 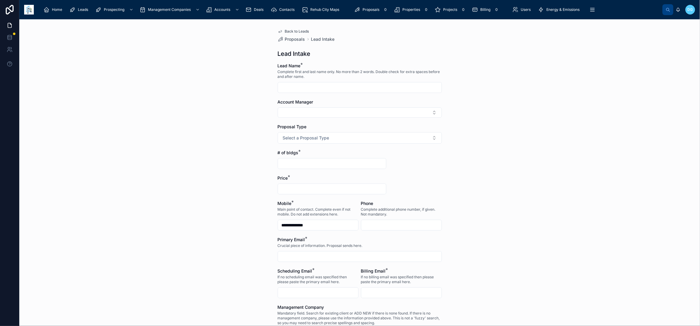 I want to click on span: Main point of contact. Complete even if not mobile. Do not add extensions here., so click(x=318, y=212).